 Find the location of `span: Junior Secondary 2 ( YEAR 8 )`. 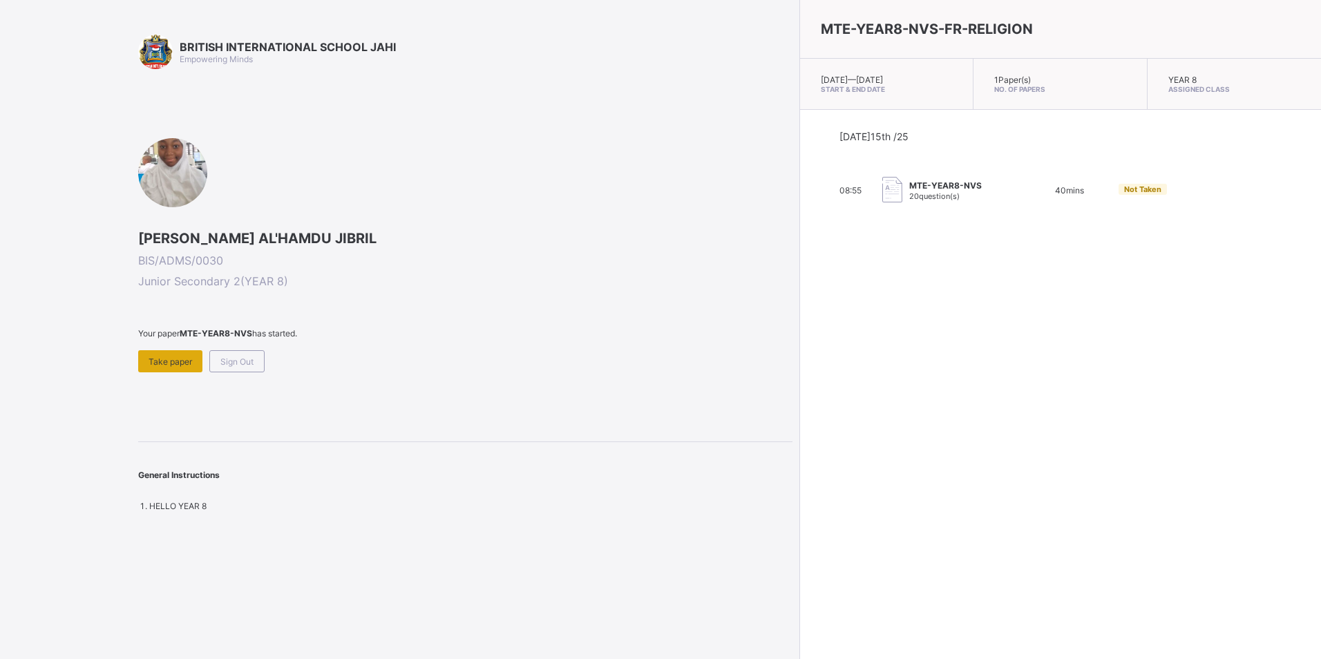

span: Junior Secondary 2 ( YEAR 8 ) is located at coordinates (465, 281).